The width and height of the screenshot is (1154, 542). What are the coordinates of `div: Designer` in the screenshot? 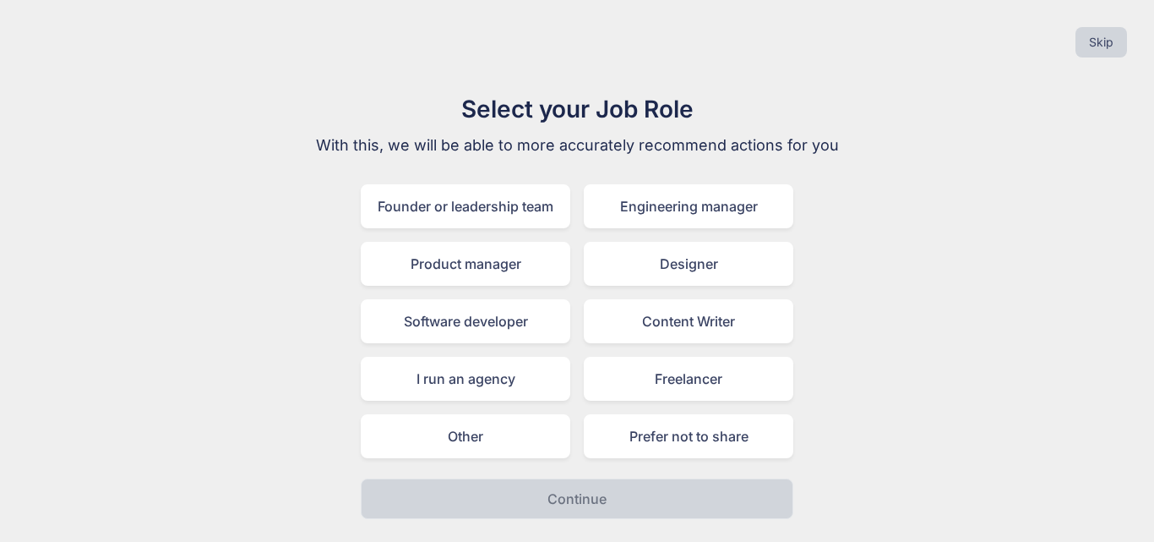 It's located at (689, 264).